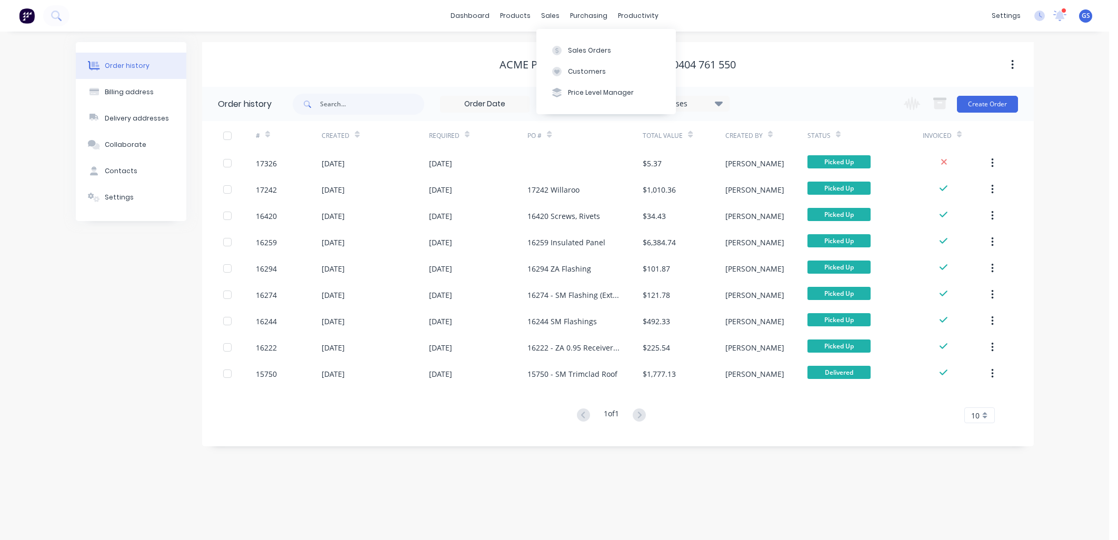 The height and width of the screenshot is (540, 1118). Describe the element at coordinates (976, 415) in the screenshot. I see `span: 10` at that location.